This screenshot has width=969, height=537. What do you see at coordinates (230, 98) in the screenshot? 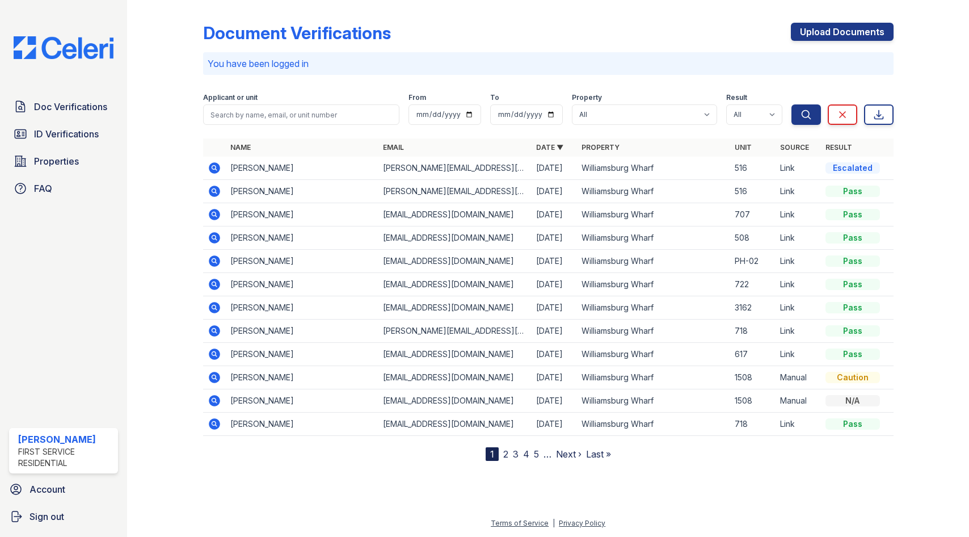
I see `label: Applicant or unit` at bounding box center [230, 98].